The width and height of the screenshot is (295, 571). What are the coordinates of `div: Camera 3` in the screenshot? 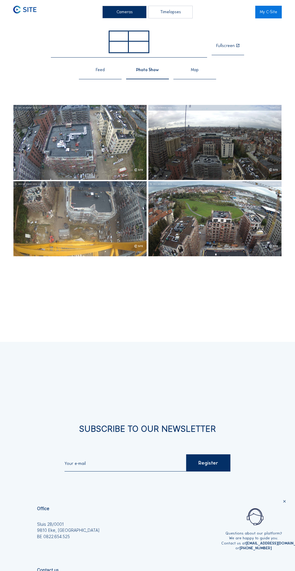 It's located at (41, 184).